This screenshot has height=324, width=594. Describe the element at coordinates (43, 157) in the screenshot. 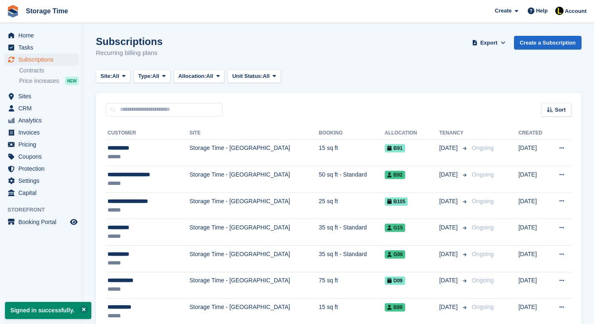

I see `span: Coupons` at that location.